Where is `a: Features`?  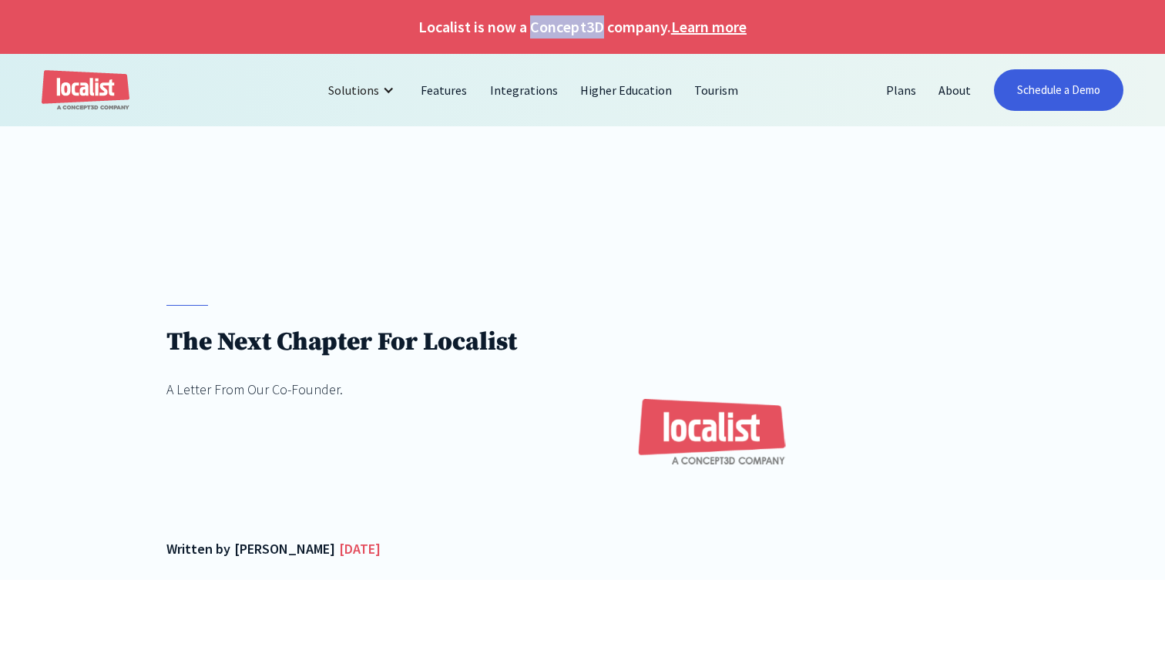 a: Features is located at coordinates (444, 90).